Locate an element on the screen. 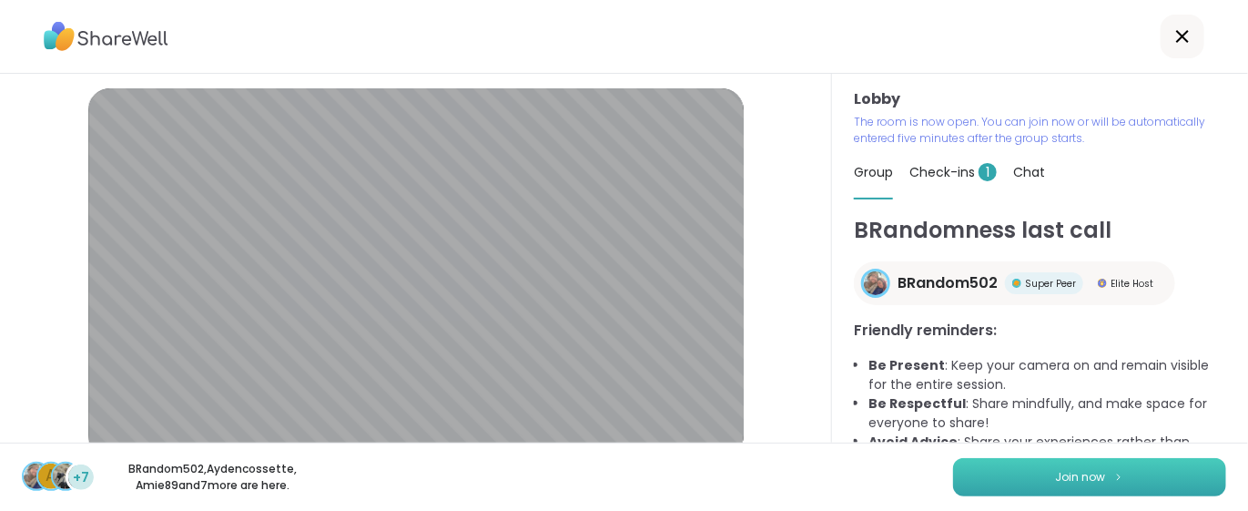 This screenshot has height=511, width=1248. li: : Keep your camera on and remain visible for the entire session. is located at coordinates (1047, 375).